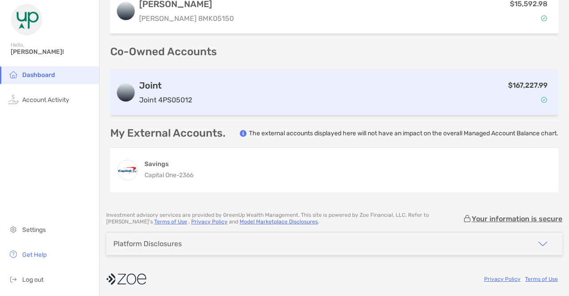 This screenshot has height=296, width=569. Describe the element at coordinates (34, 229) in the screenshot. I see `span: Settings` at that location.